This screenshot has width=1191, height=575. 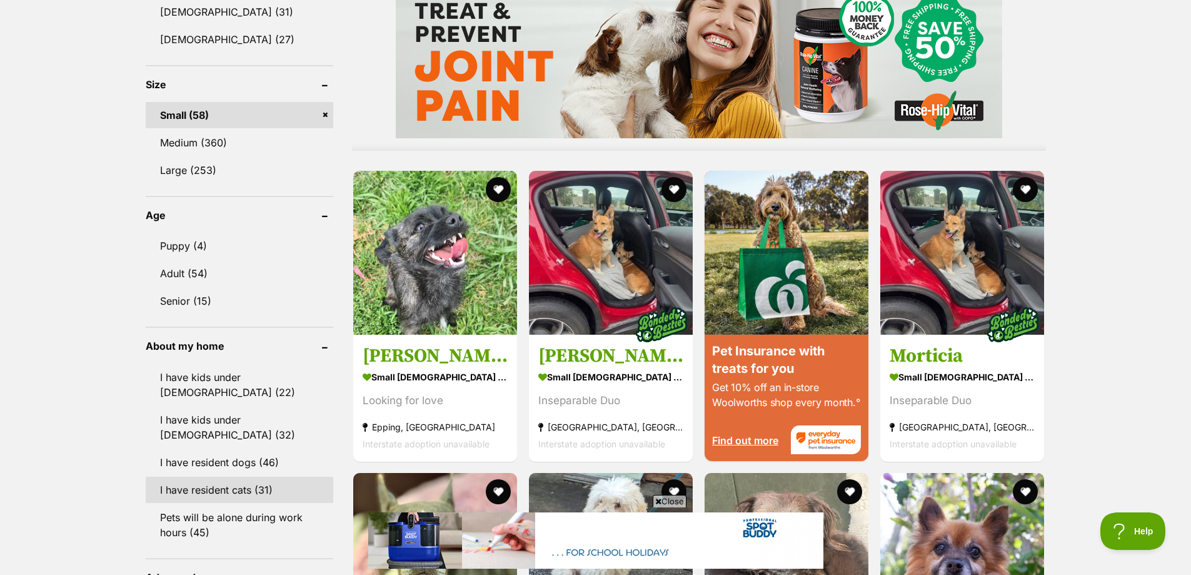 I want to click on img: Morticia - Welsh Corgi (Cardigan) x Australian Kelpie Dog, so click(x=962, y=253).